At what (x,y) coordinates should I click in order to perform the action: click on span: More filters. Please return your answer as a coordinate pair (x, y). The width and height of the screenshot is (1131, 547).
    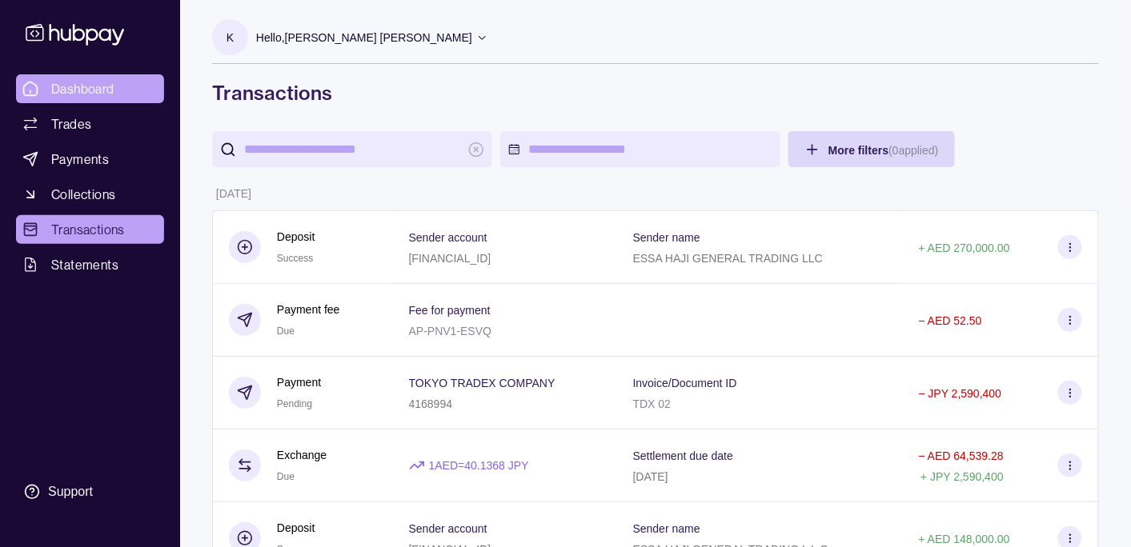
    Looking at the image, I should click on (883, 150).